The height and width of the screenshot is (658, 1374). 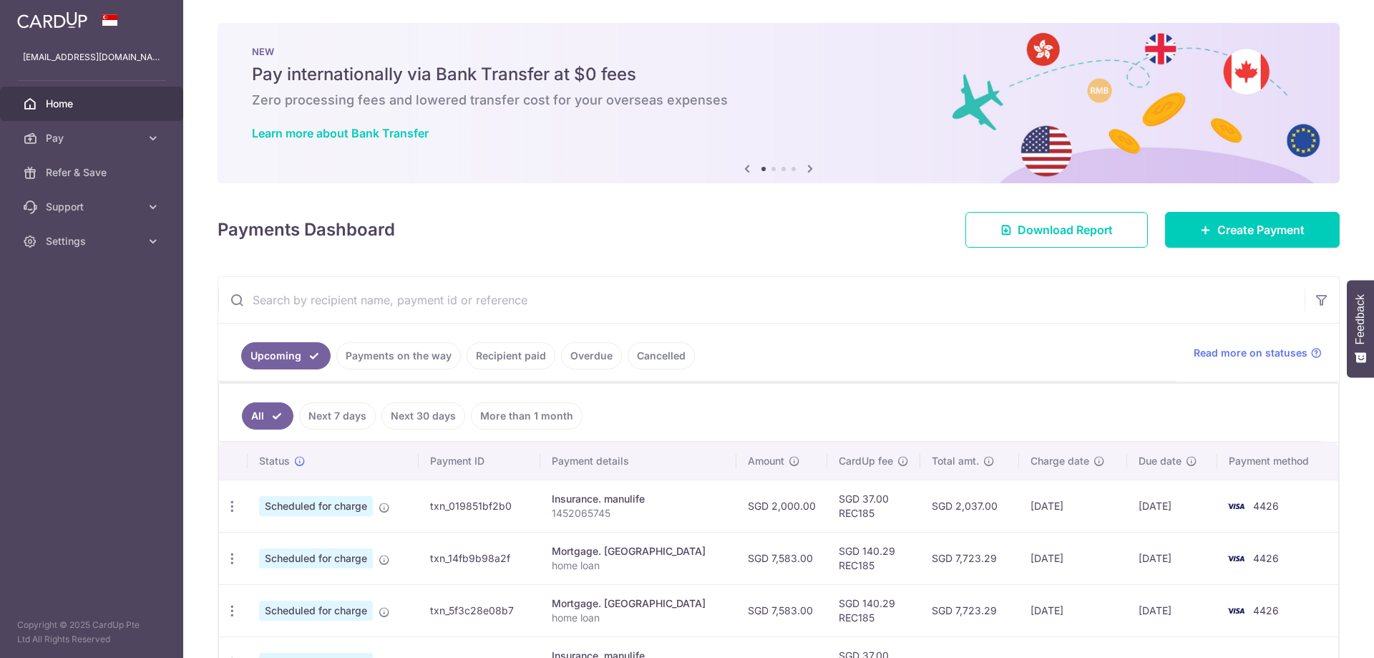 What do you see at coordinates (527, 416) in the screenshot?
I see `a: More than 1 month` at bounding box center [527, 416].